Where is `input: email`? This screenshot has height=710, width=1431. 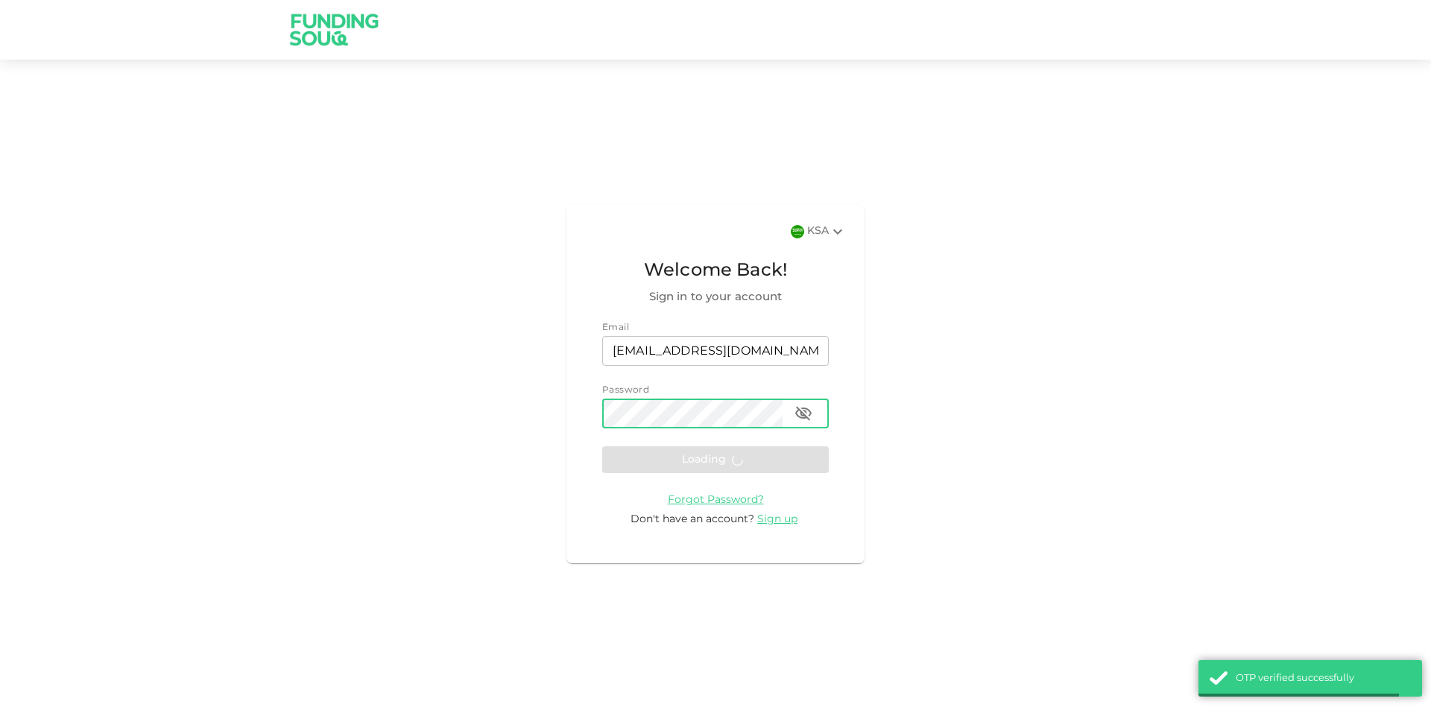 input: email is located at coordinates (715, 351).